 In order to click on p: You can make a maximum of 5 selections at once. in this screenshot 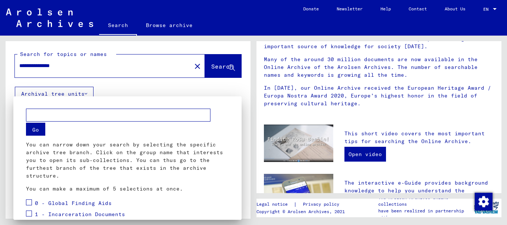, I will do `click(127, 189)`.